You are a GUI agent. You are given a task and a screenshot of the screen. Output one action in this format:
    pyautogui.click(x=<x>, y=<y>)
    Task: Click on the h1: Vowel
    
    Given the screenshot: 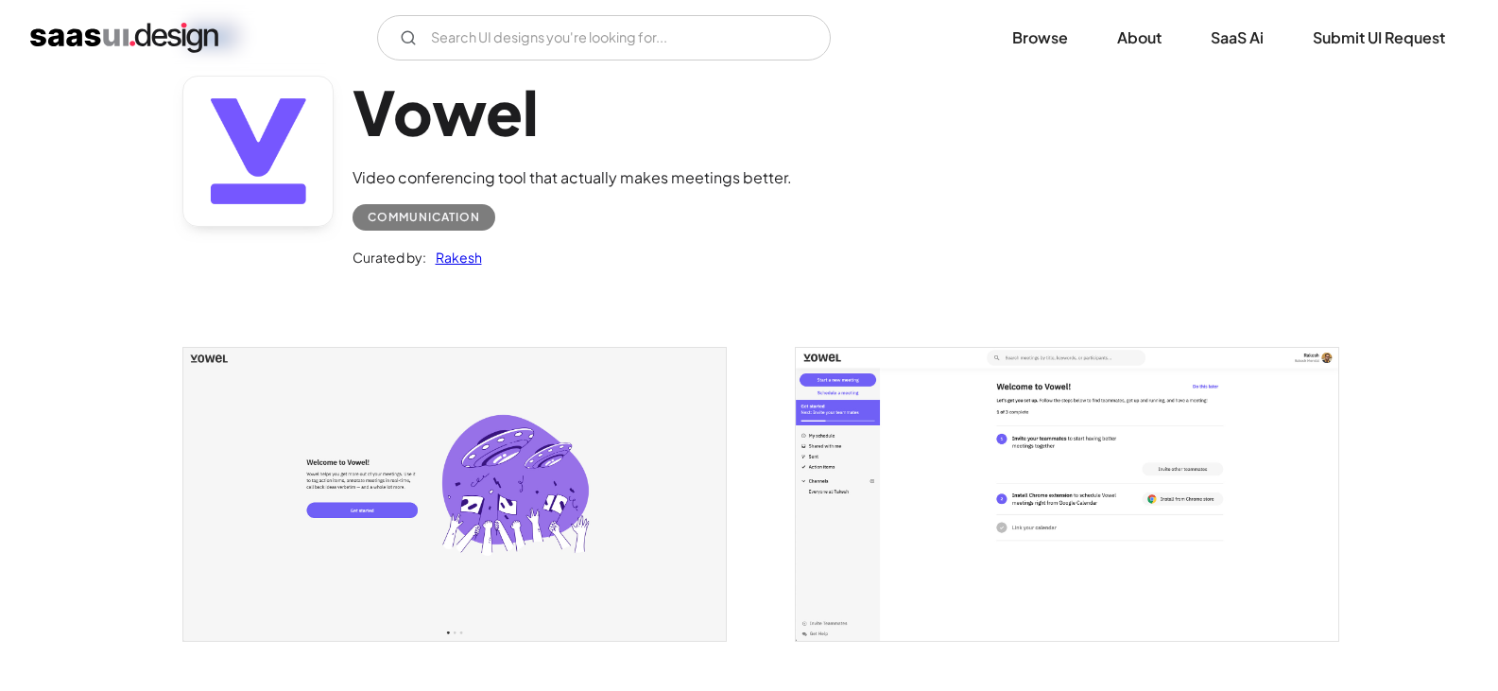 What is the action you would take?
    pyautogui.click(x=572, y=112)
    